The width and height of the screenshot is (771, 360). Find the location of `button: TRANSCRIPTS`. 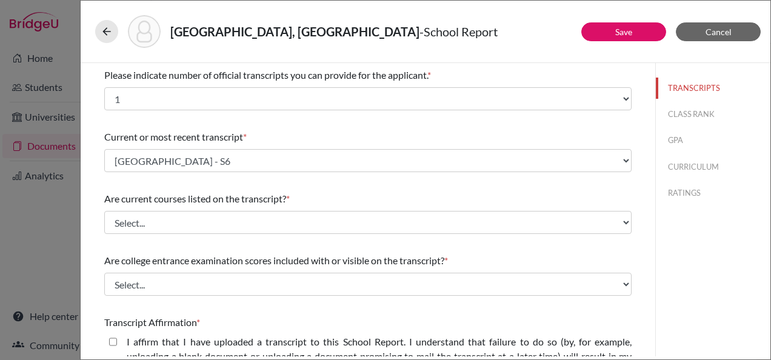

button: TRANSCRIPTS is located at coordinates (713, 88).